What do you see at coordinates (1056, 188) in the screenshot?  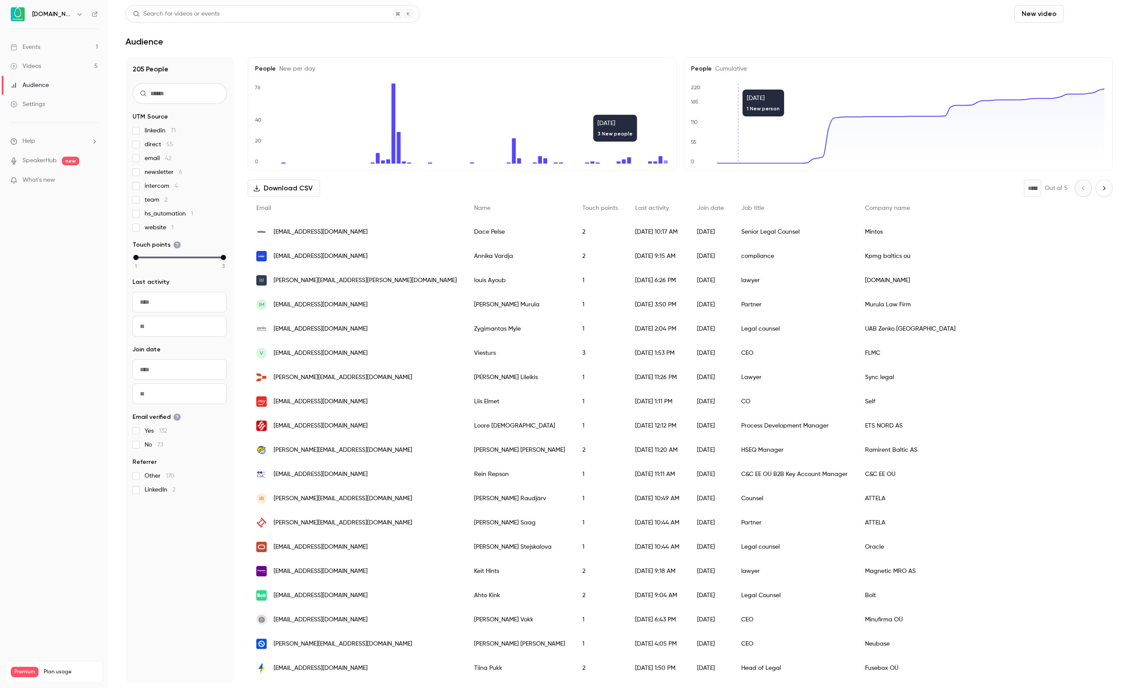 I see `p: Out of 5` at bounding box center [1056, 188].